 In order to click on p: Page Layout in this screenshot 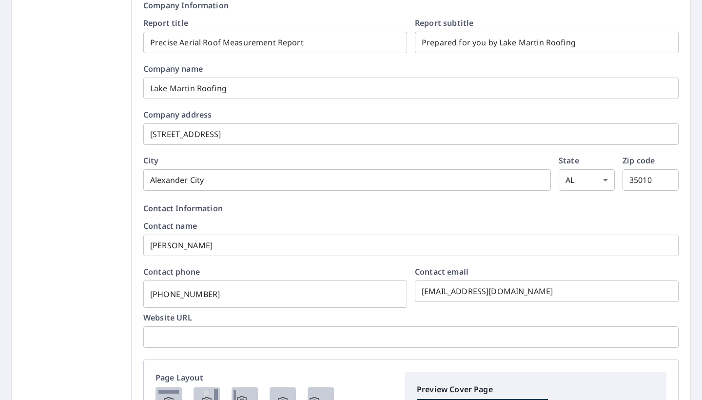, I will do `click(275, 378)`.